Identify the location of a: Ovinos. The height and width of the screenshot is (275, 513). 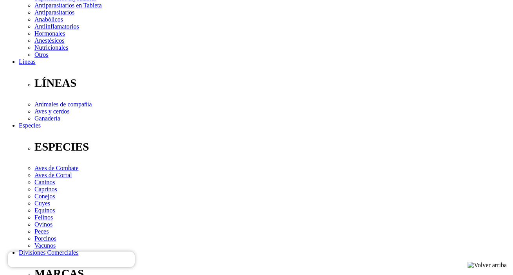
(43, 224).